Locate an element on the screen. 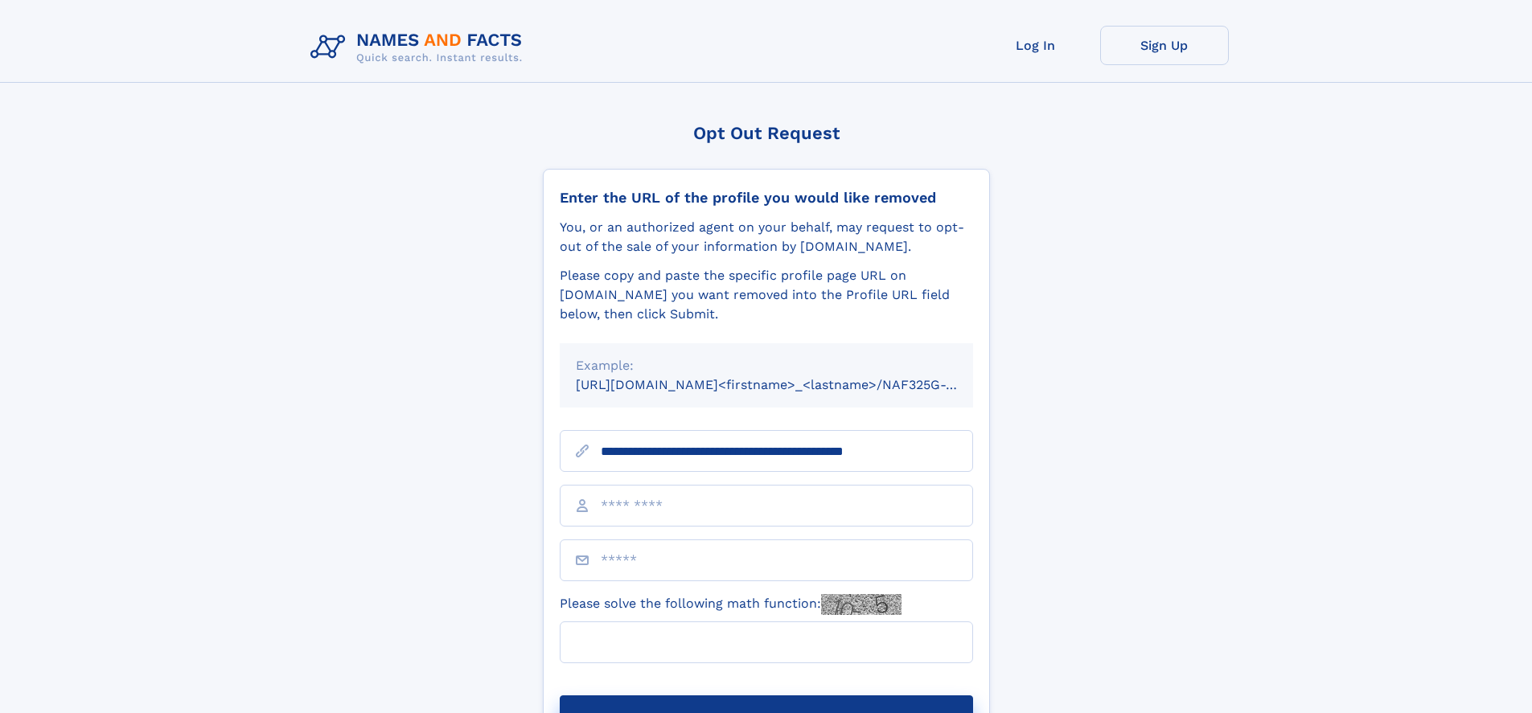  div: You, or an authorized agent on your behalf, may request to opt-out of the sale of your informatio... is located at coordinates (767, 237).